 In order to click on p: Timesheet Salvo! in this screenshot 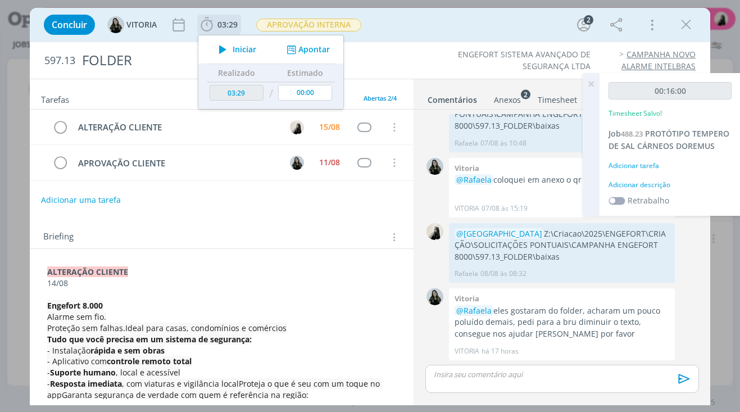, I will do `click(635, 113)`.